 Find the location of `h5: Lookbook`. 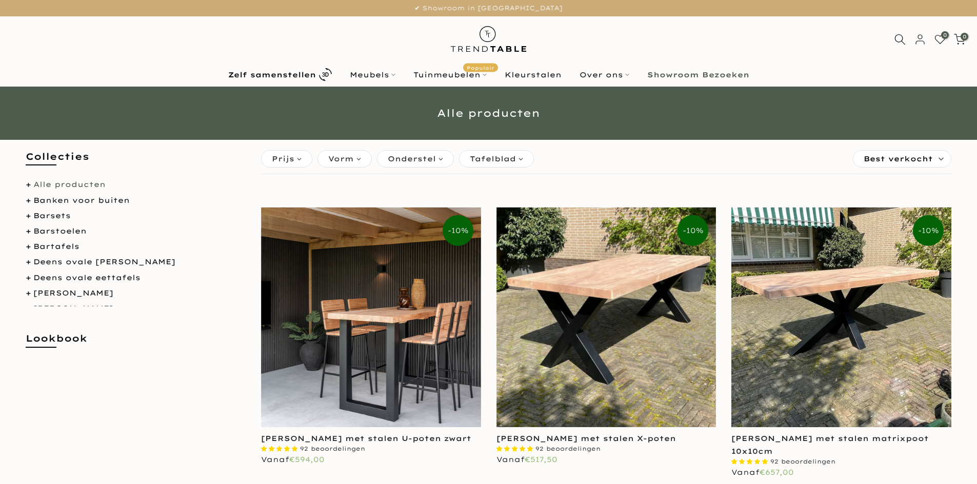

h5: Lookbook is located at coordinates (135, 343).